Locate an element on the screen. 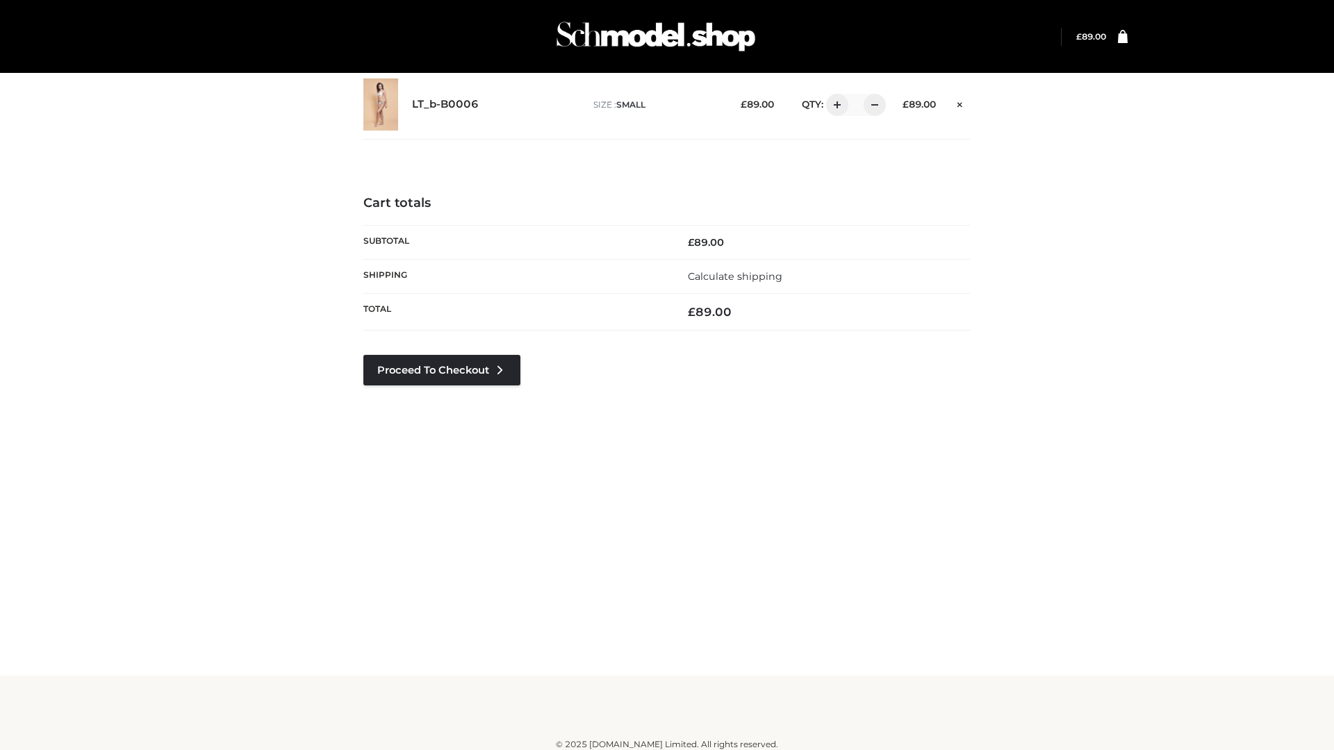 This screenshot has height=750, width=1334. th: Subtotal is located at coordinates (515, 242).